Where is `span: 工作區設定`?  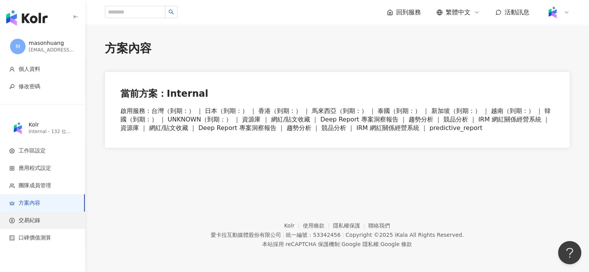 span: 工作區設定 is located at coordinates (32, 151).